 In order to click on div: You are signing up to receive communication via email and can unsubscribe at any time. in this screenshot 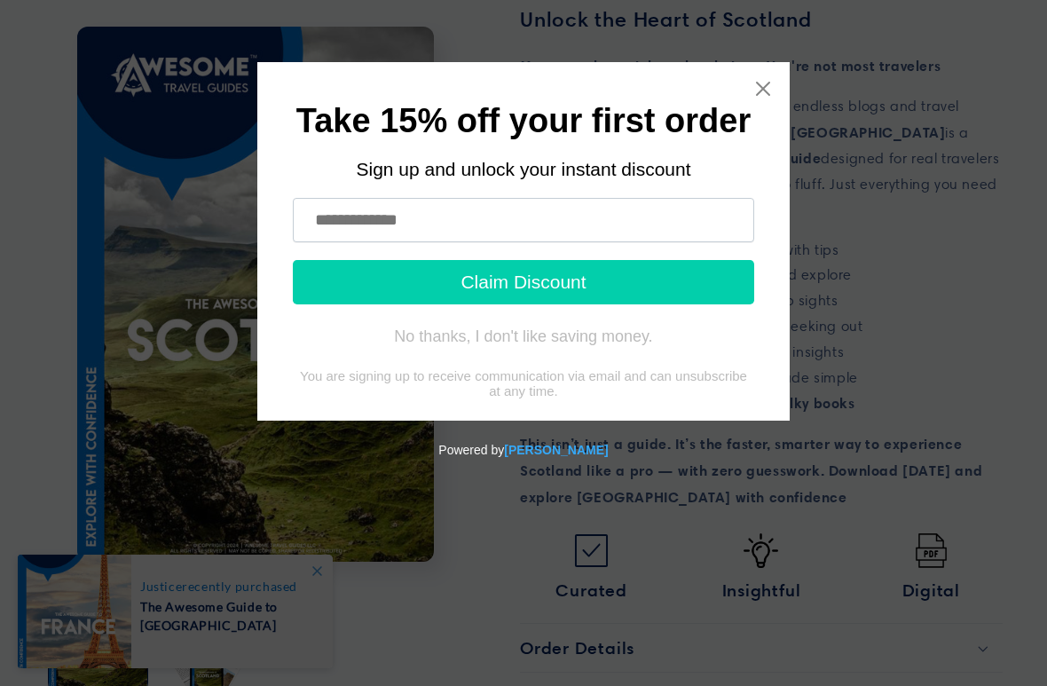, I will do `click(523, 383)`.